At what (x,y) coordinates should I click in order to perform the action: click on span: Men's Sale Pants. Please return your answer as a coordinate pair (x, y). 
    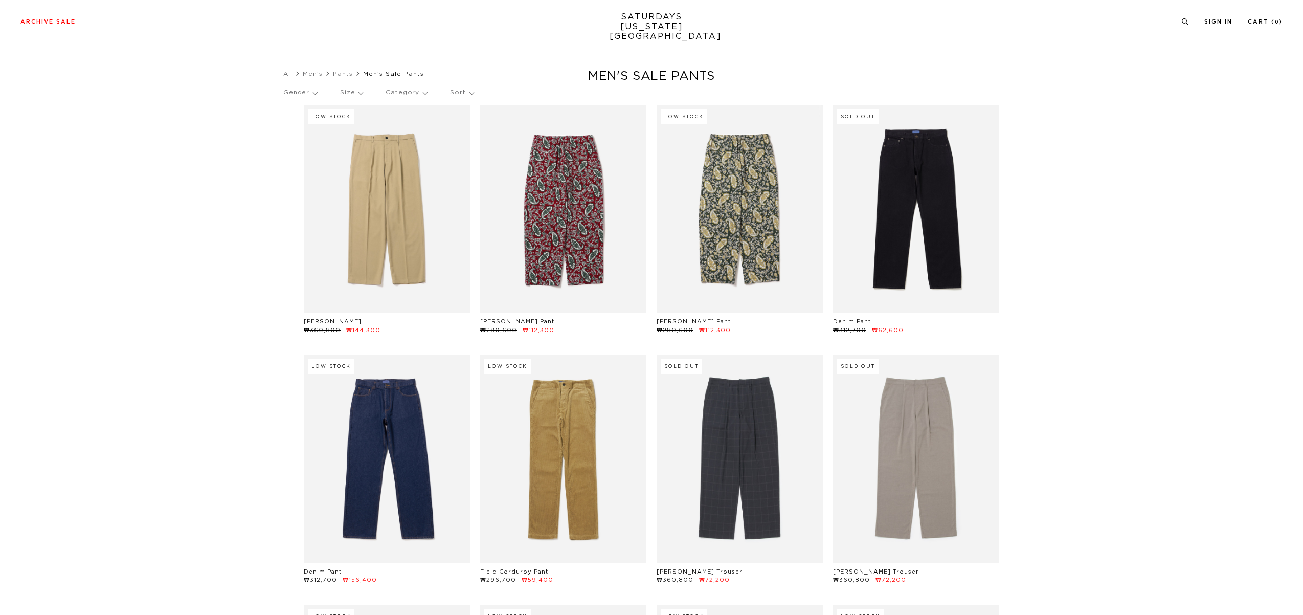
    Looking at the image, I should click on (393, 74).